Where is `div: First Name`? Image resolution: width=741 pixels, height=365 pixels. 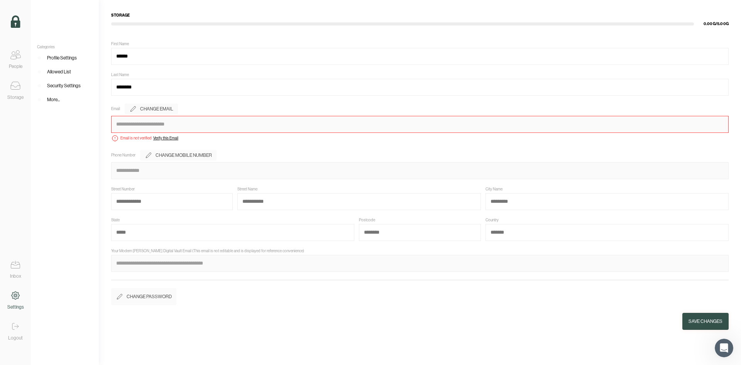
div: First Name is located at coordinates (120, 44).